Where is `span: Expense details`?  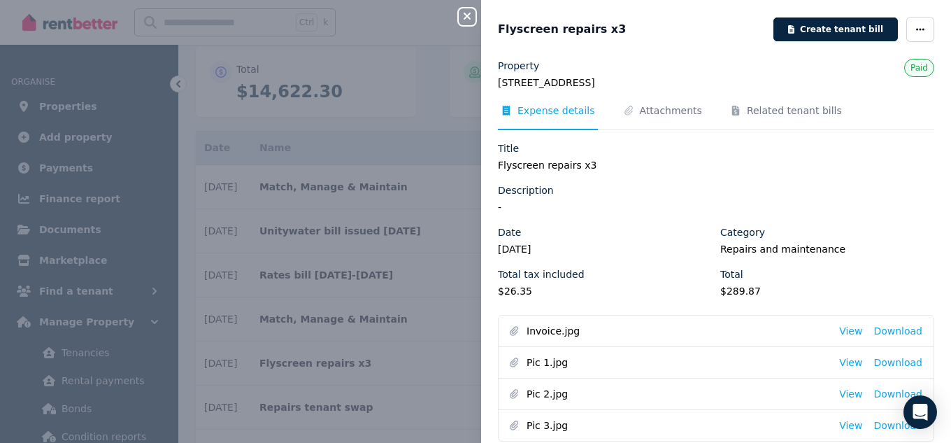 span: Expense details is located at coordinates (556, 111).